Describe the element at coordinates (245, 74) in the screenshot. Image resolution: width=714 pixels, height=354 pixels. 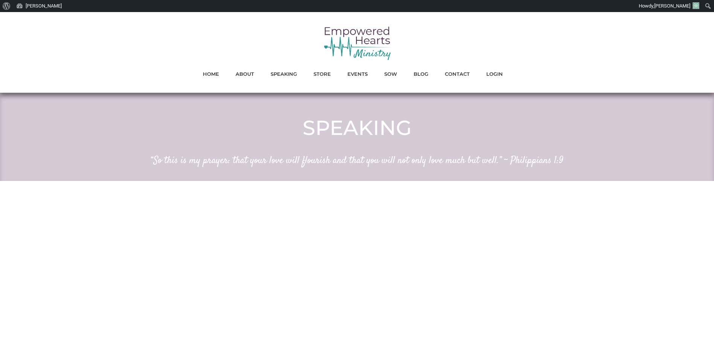
I see `a: ABOUT` at that location.